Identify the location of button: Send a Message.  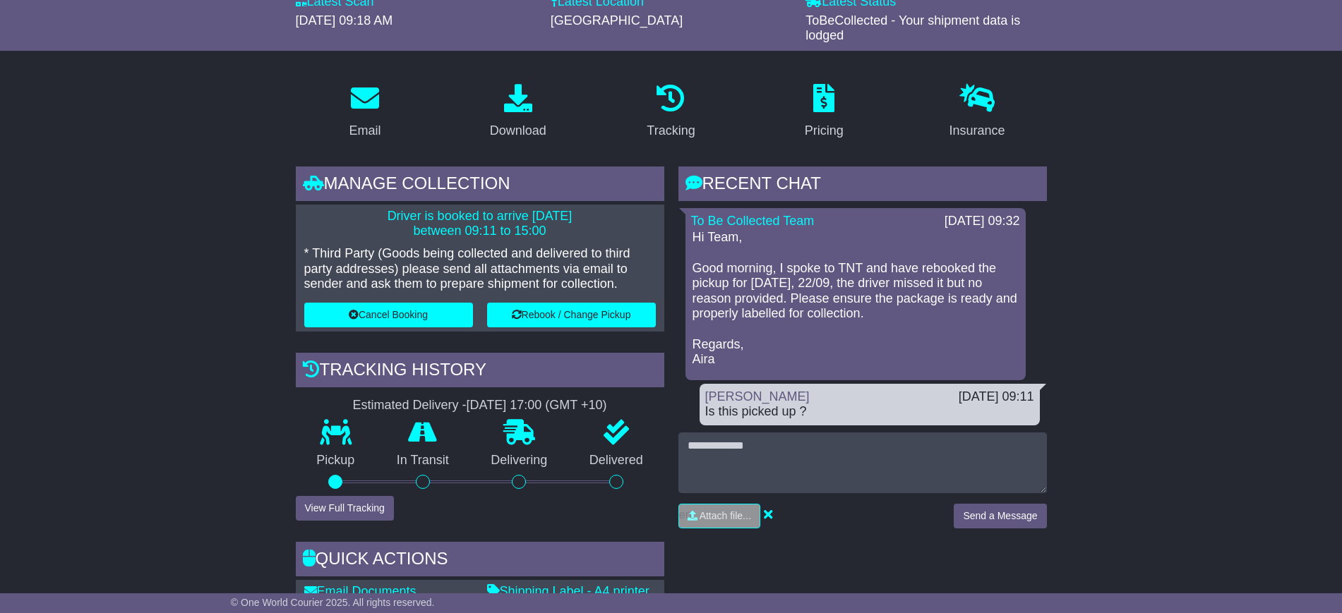
(1000, 516).